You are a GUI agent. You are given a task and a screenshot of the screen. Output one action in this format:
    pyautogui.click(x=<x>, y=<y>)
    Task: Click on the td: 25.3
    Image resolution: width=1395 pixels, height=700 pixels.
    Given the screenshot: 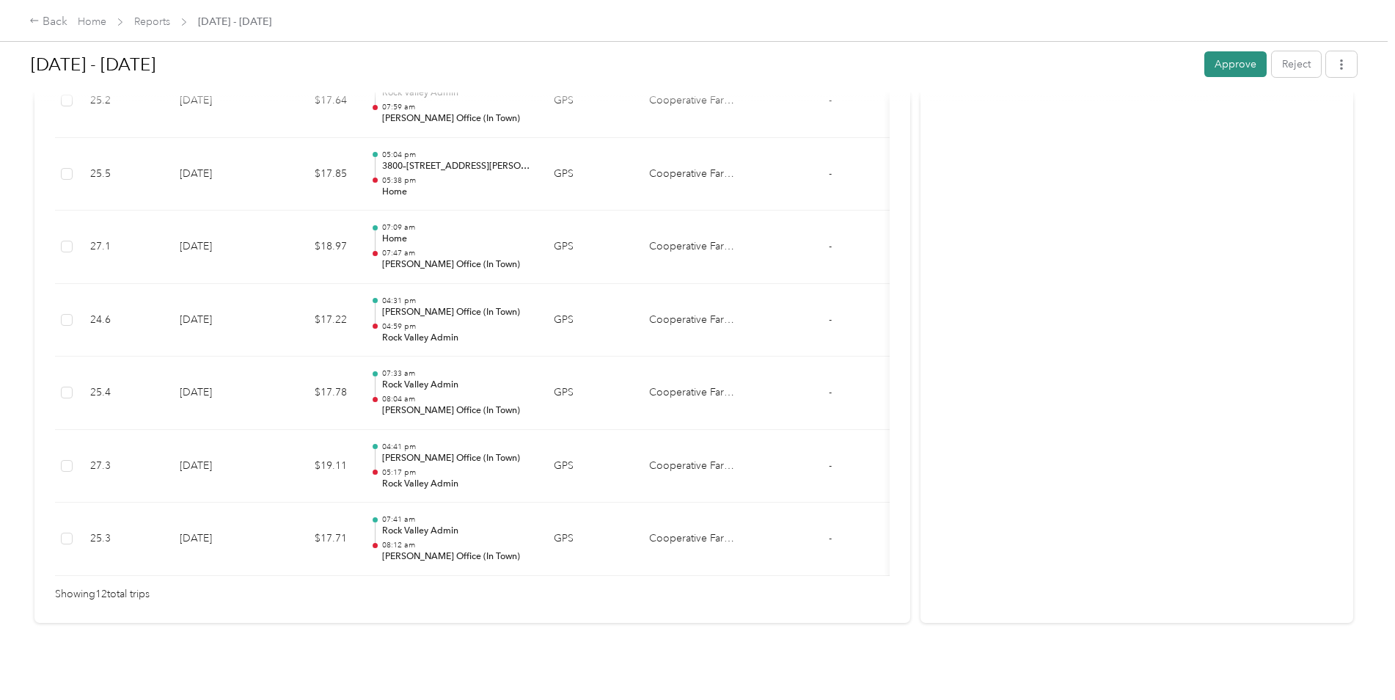 What is the action you would take?
    pyautogui.click(x=123, y=539)
    